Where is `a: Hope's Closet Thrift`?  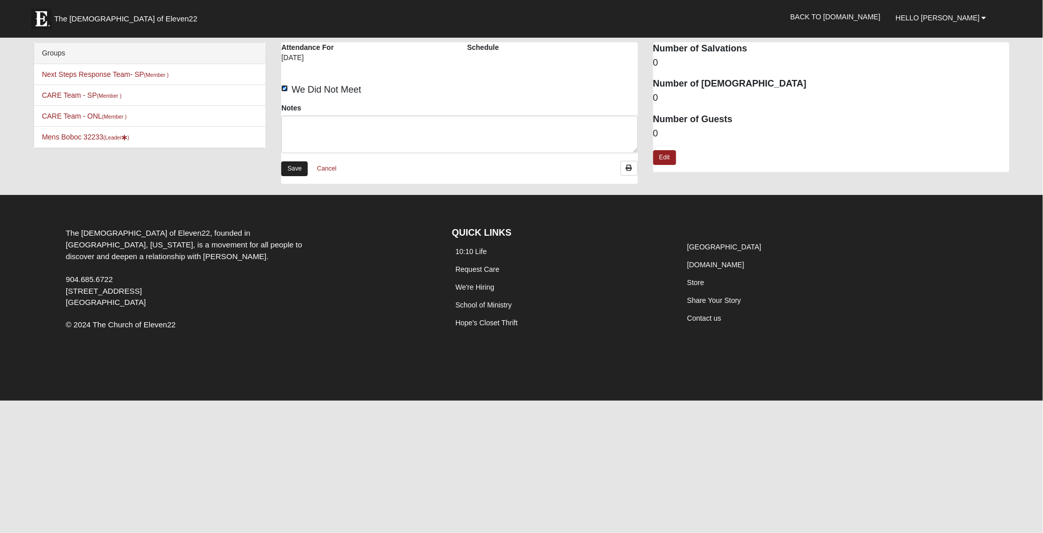 a: Hope's Closet Thrift is located at coordinates (486, 323).